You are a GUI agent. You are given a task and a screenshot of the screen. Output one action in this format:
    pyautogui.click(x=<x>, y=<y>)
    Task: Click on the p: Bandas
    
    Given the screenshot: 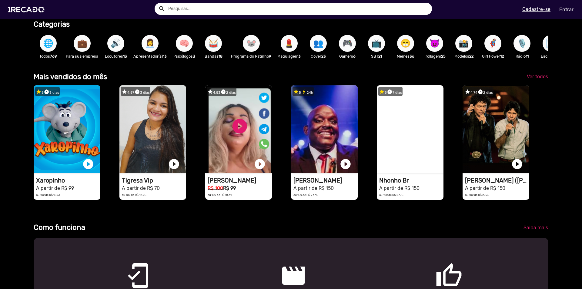 What is the action you would take?
    pyautogui.click(x=213, y=56)
    